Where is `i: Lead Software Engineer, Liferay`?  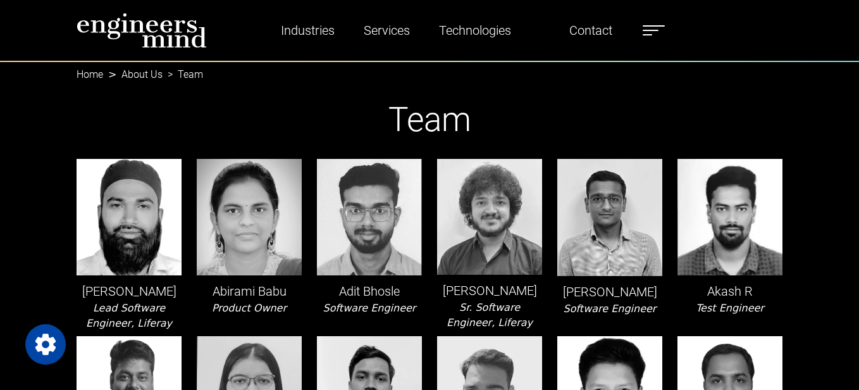 i: Lead Software Engineer, Liferay is located at coordinates (129, 315).